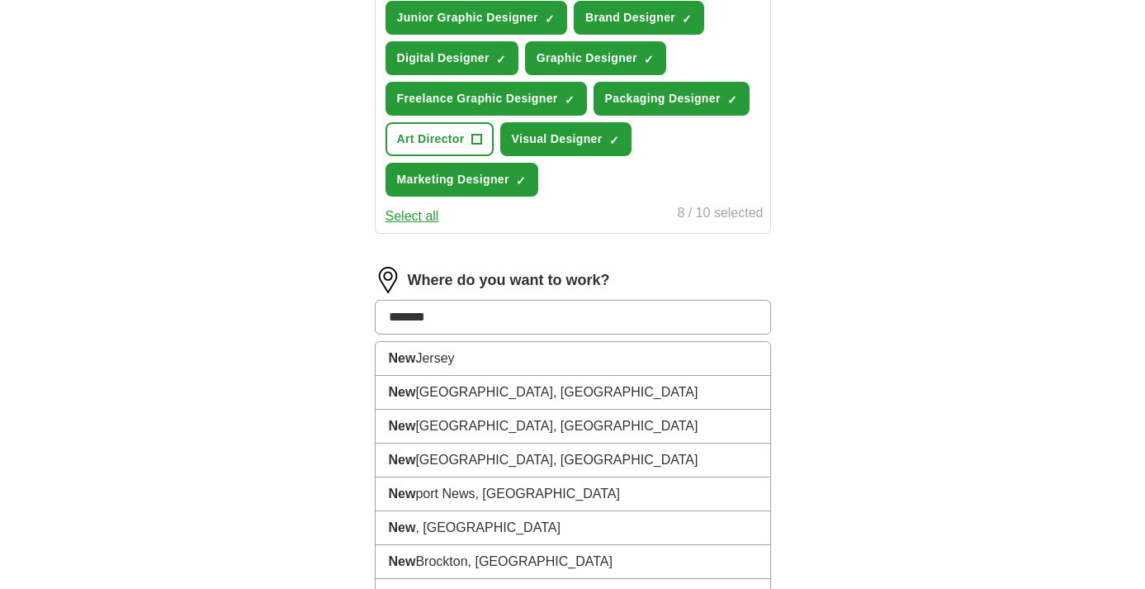 This screenshot has height=589, width=1145. I want to click on button: Packaging Designer✓, so click(671, 98).